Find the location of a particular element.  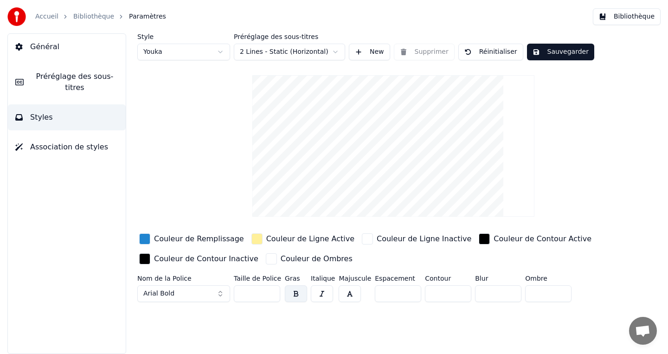

button: Bibliothèque is located at coordinates (627, 17).